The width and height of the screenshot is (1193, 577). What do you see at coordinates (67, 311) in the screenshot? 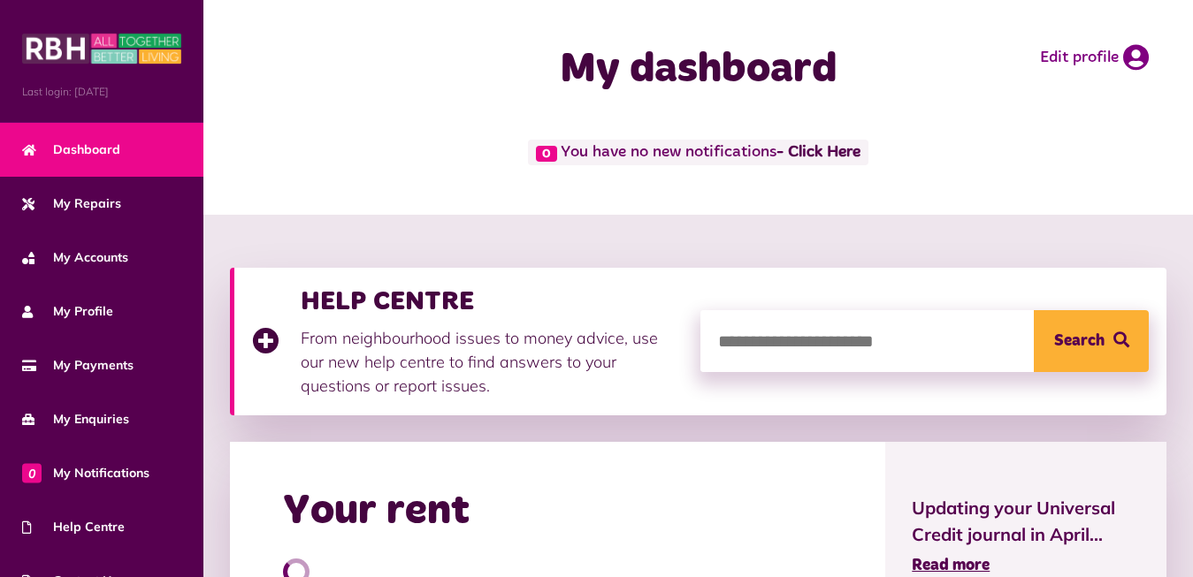
I see `span: My Profile` at bounding box center [67, 311].